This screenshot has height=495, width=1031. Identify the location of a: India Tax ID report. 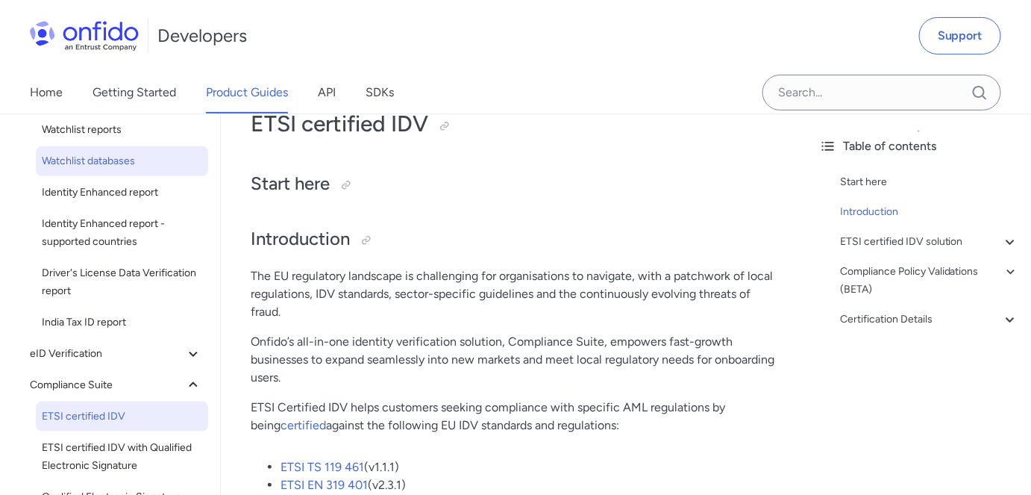
(122, 322).